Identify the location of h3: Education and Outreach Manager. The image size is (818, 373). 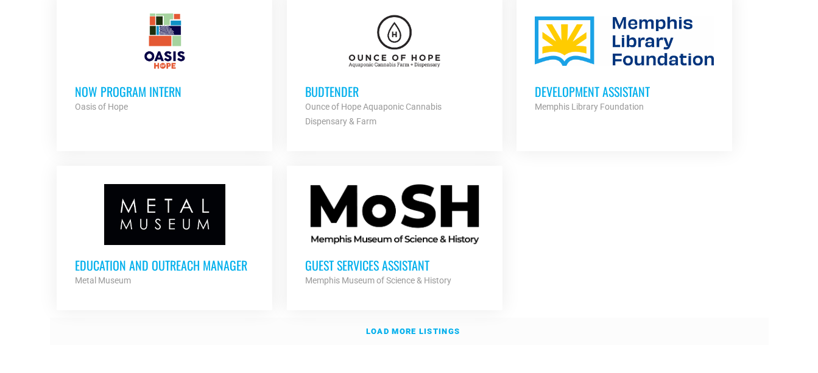
(164, 265).